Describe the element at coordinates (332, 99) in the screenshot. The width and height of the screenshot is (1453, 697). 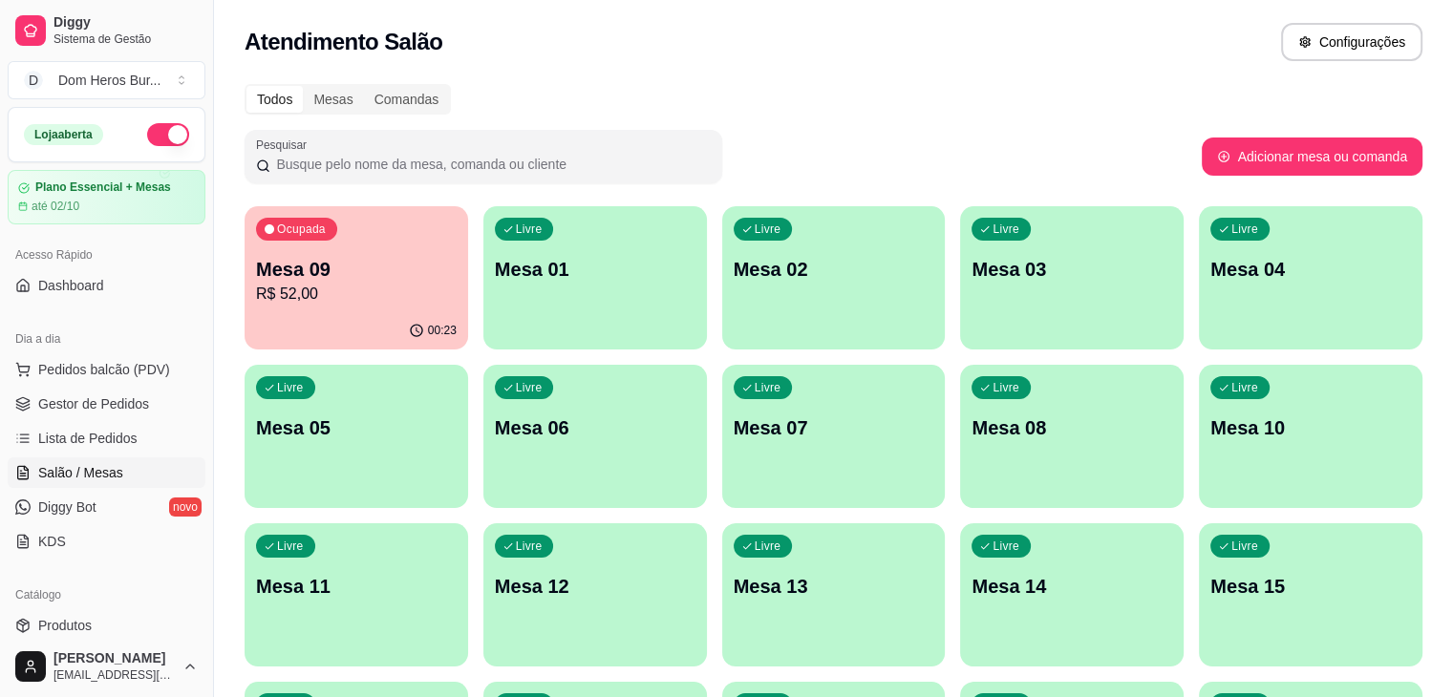
I see `div: Mesas` at that location.